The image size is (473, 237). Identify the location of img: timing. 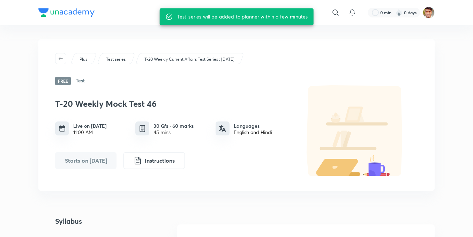
(62, 128).